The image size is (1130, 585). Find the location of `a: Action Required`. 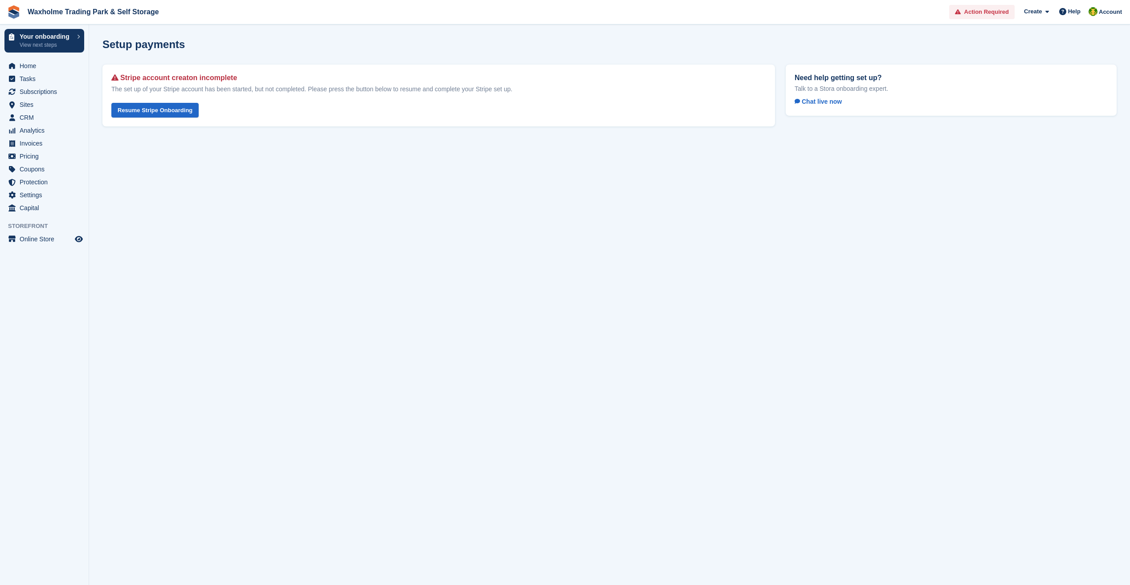

a: Action Required is located at coordinates (981, 12).